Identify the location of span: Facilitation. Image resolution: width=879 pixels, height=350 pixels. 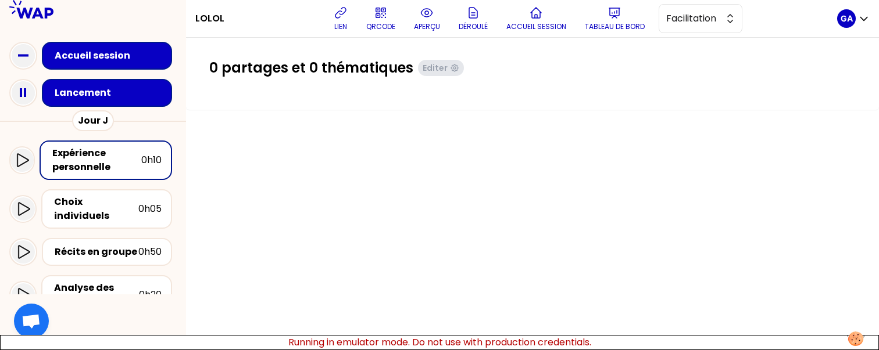
(692, 19).